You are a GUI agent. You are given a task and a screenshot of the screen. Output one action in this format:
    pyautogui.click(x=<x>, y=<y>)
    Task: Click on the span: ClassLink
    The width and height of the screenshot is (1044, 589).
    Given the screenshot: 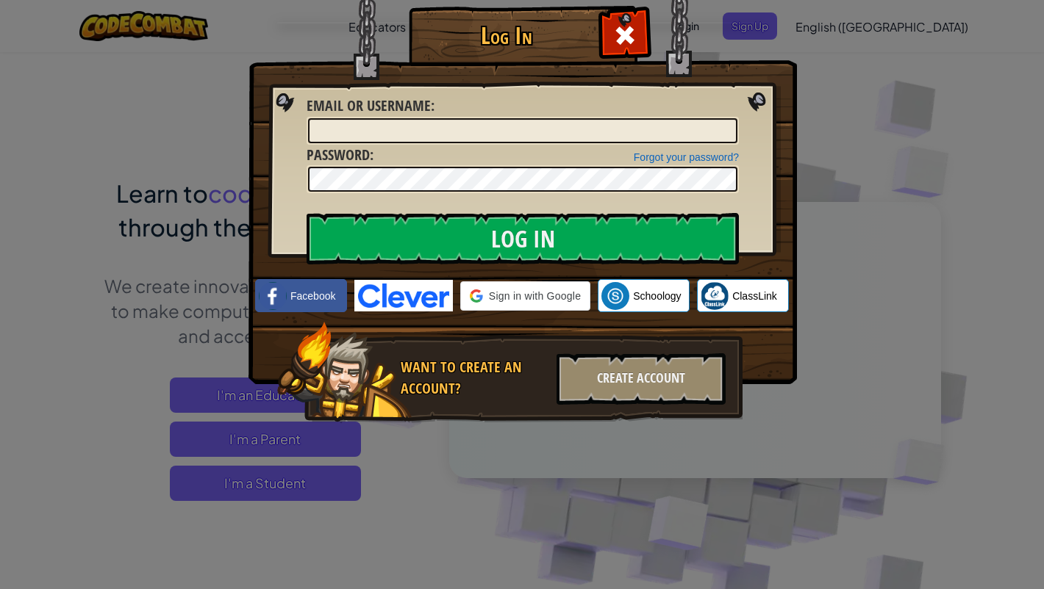 What is the action you would take?
    pyautogui.click(x=754, y=296)
    